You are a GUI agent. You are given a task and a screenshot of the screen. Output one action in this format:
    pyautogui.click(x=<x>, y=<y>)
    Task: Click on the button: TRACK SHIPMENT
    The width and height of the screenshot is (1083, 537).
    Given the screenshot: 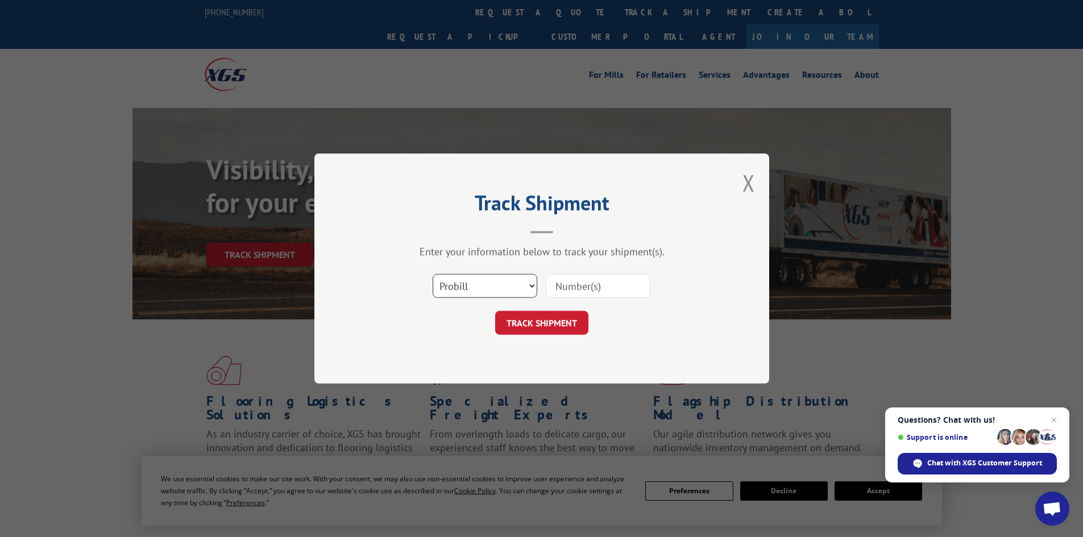 What is the action you would take?
    pyautogui.click(x=542, y=323)
    